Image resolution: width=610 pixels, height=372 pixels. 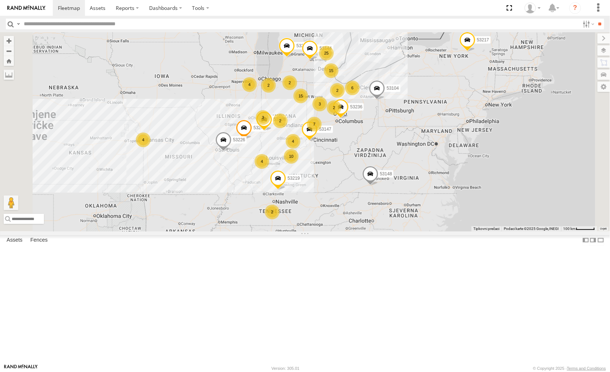 I want to click on div: 6, so click(x=353, y=88).